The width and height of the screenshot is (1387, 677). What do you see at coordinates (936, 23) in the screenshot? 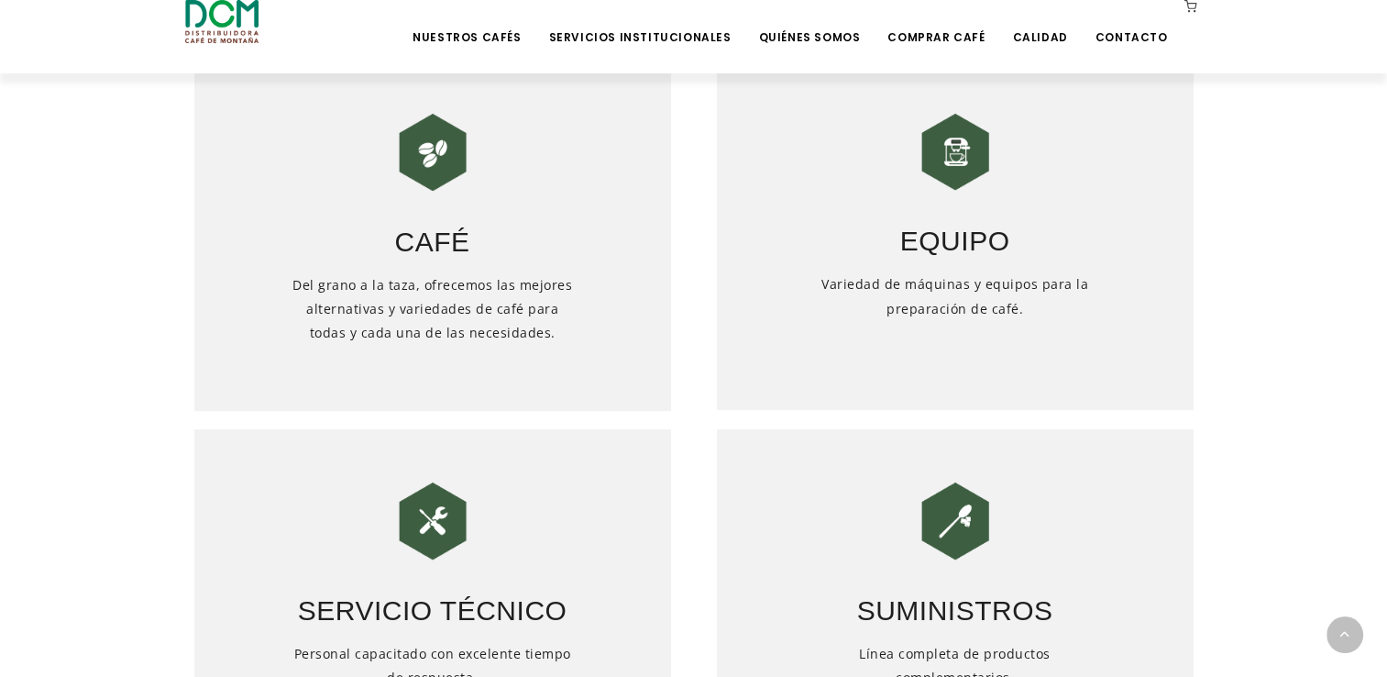
I see `a: Comprar Café` at bounding box center [936, 23].